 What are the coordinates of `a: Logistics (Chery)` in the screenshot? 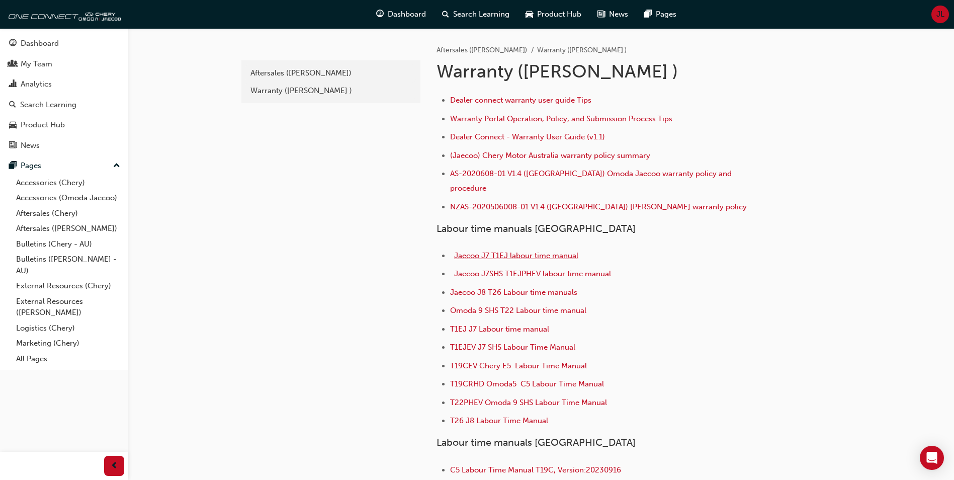 It's located at (68, 328).